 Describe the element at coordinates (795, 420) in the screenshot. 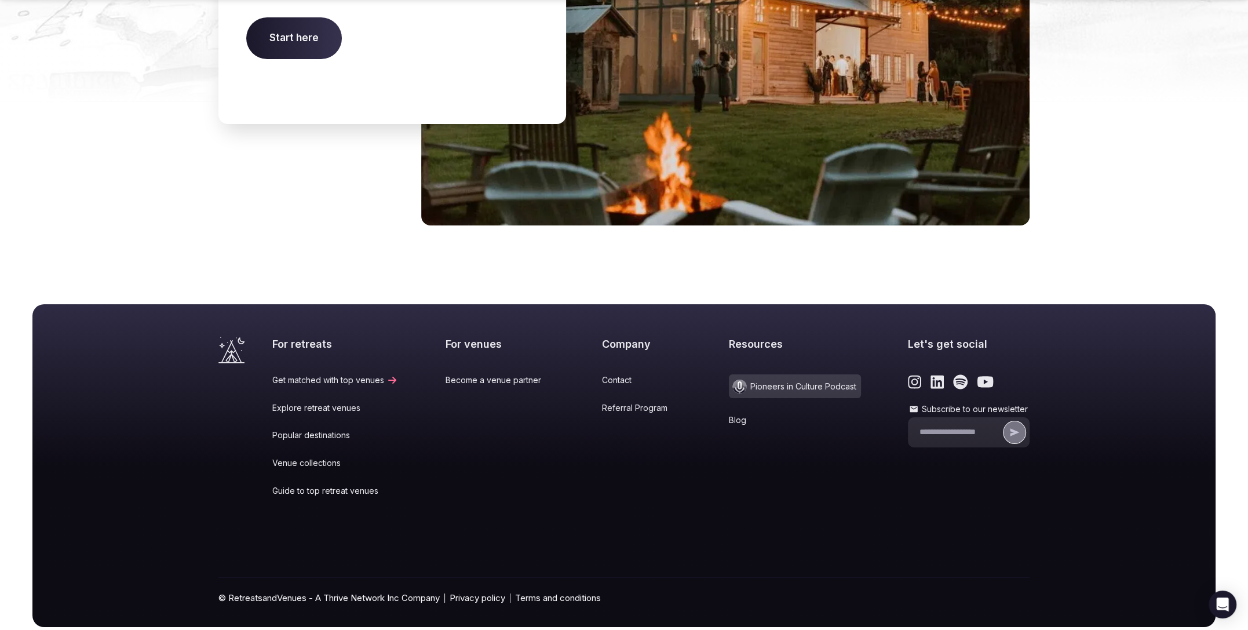

I see `a: Blog` at that location.